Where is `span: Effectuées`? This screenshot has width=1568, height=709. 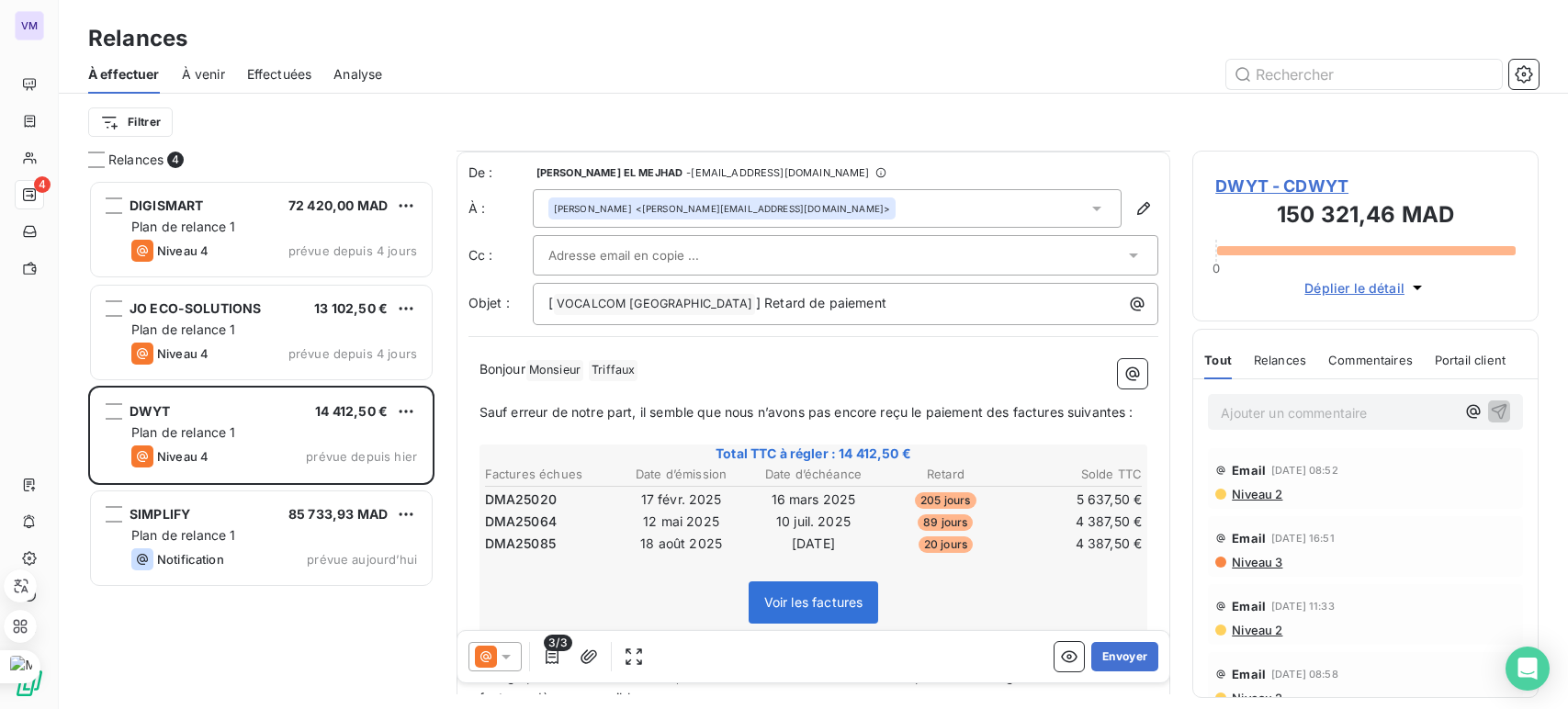
span: Effectuées is located at coordinates (279, 74).